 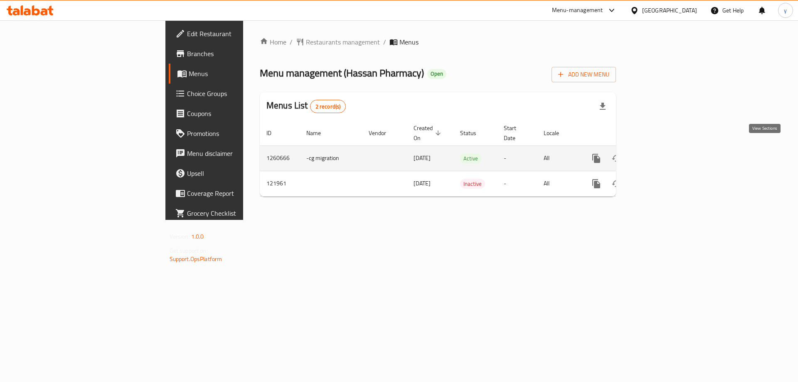 I want to click on span: Start Date, so click(x=516, y=133).